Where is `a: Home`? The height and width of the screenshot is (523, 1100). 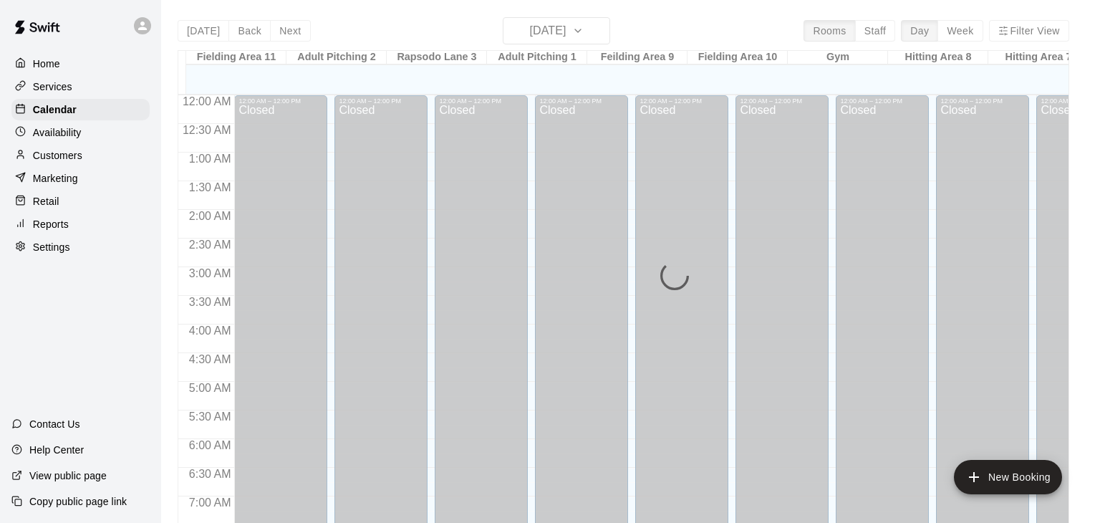 a: Home is located at coordinates (80, 64).